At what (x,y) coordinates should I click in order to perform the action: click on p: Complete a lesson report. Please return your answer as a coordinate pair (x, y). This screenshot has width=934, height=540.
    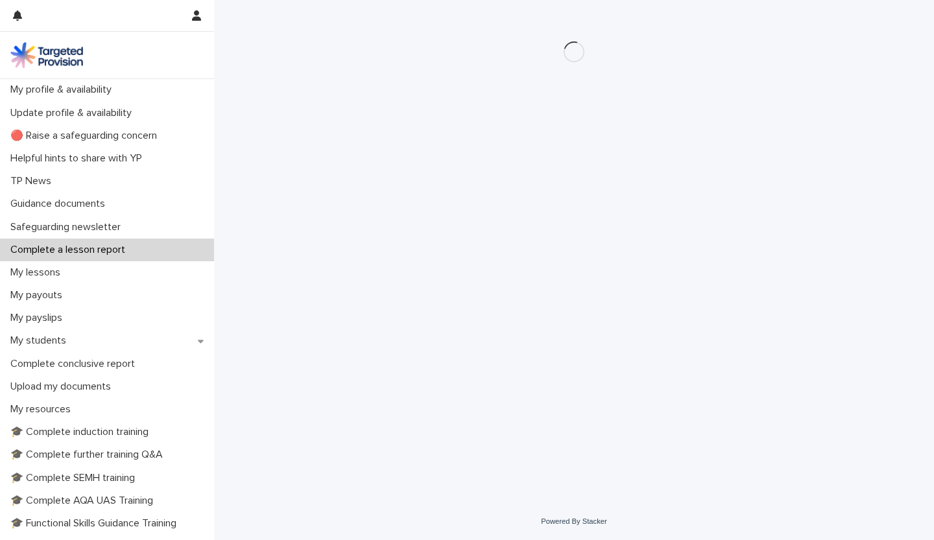
    Looking at the image, I should click on (70, 250).